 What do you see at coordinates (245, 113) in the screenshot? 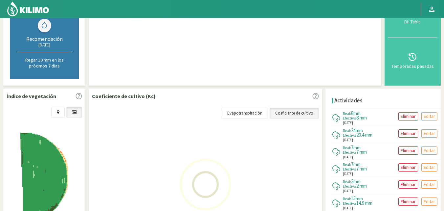
I see `a: Evapotranspiración` at bounding box center [245, 113].